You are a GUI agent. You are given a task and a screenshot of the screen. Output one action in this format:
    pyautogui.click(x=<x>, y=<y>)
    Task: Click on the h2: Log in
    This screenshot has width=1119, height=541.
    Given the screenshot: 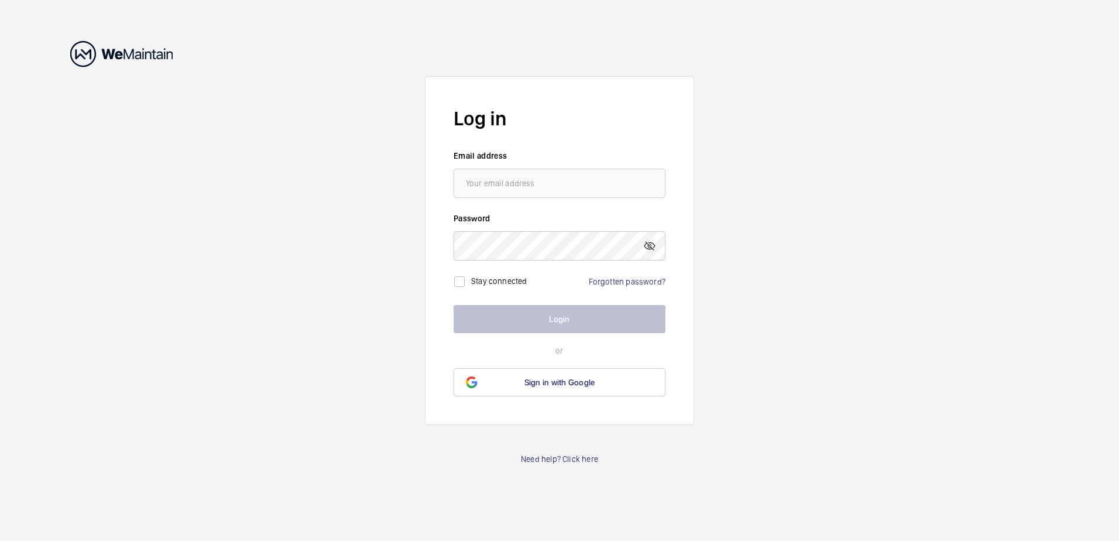 What is the action you would take?
    pyautogui.click(x=559, y=118)
    